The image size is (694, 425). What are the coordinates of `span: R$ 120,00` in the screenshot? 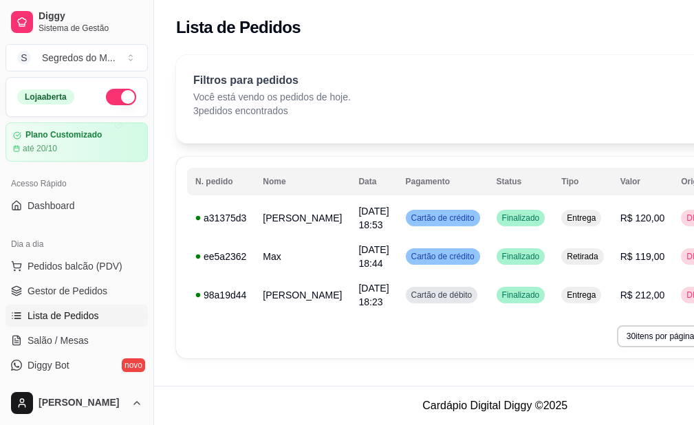 It's located at (642, 218).